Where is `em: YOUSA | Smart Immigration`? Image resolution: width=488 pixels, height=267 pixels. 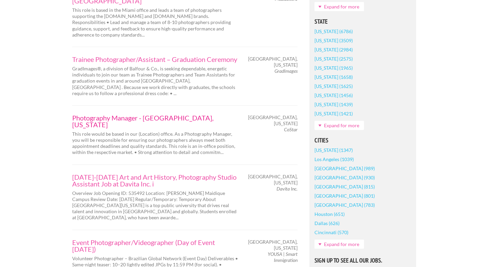
em: YOUSA | Smart Immigration is located at coordinates (283, 257).